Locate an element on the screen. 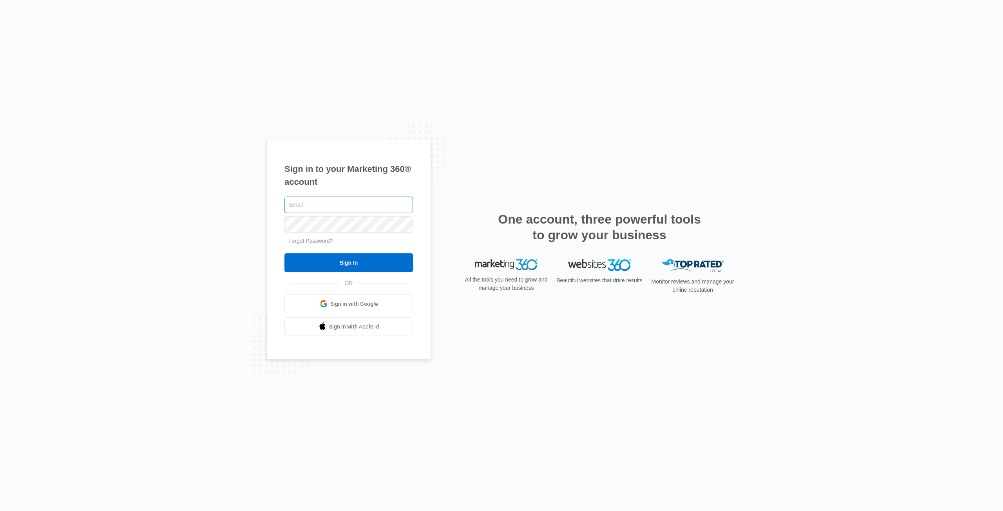 The height and width of the screenshot is (511, 1003). img: Websites 360 is located at coordinates (599, 265).